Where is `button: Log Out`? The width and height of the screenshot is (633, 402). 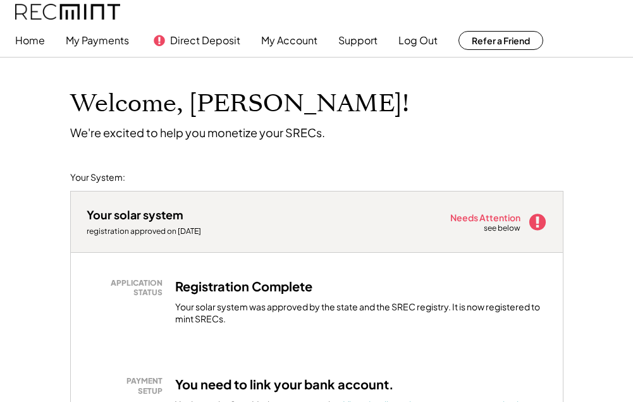
button: Log Out is located at coordinates (418, 40).